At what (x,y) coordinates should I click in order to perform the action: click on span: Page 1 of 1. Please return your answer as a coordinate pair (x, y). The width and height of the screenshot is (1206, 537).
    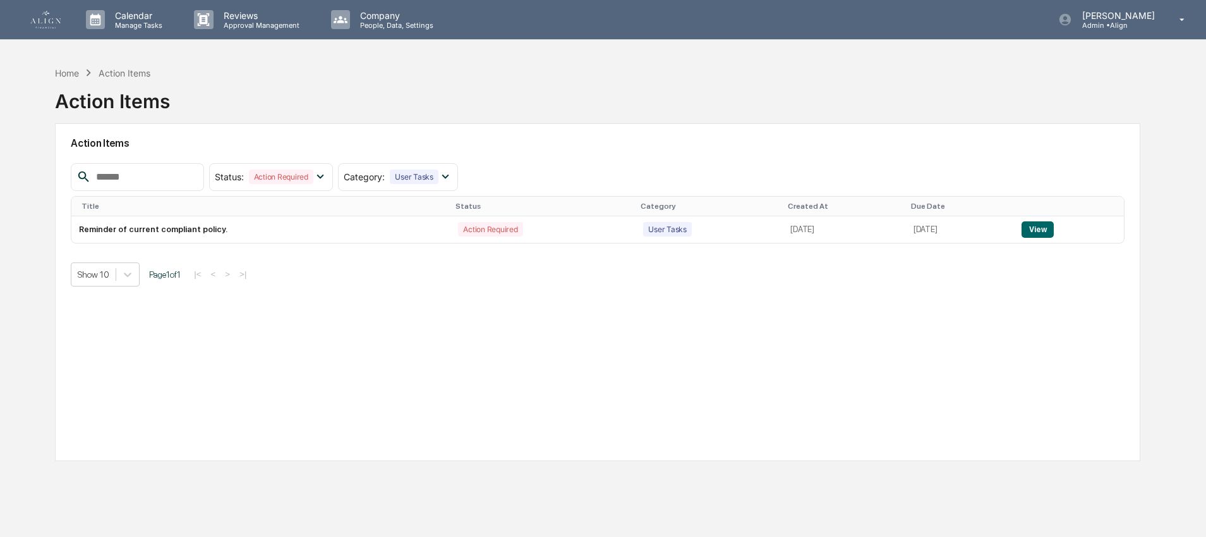
    Looking at the image, I should click on (165, 274).